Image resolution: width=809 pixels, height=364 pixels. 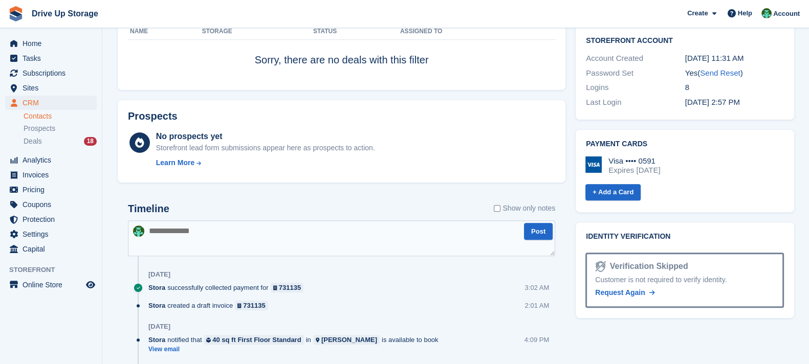 I want to click on span: Settings, so click(x=53, y=234).